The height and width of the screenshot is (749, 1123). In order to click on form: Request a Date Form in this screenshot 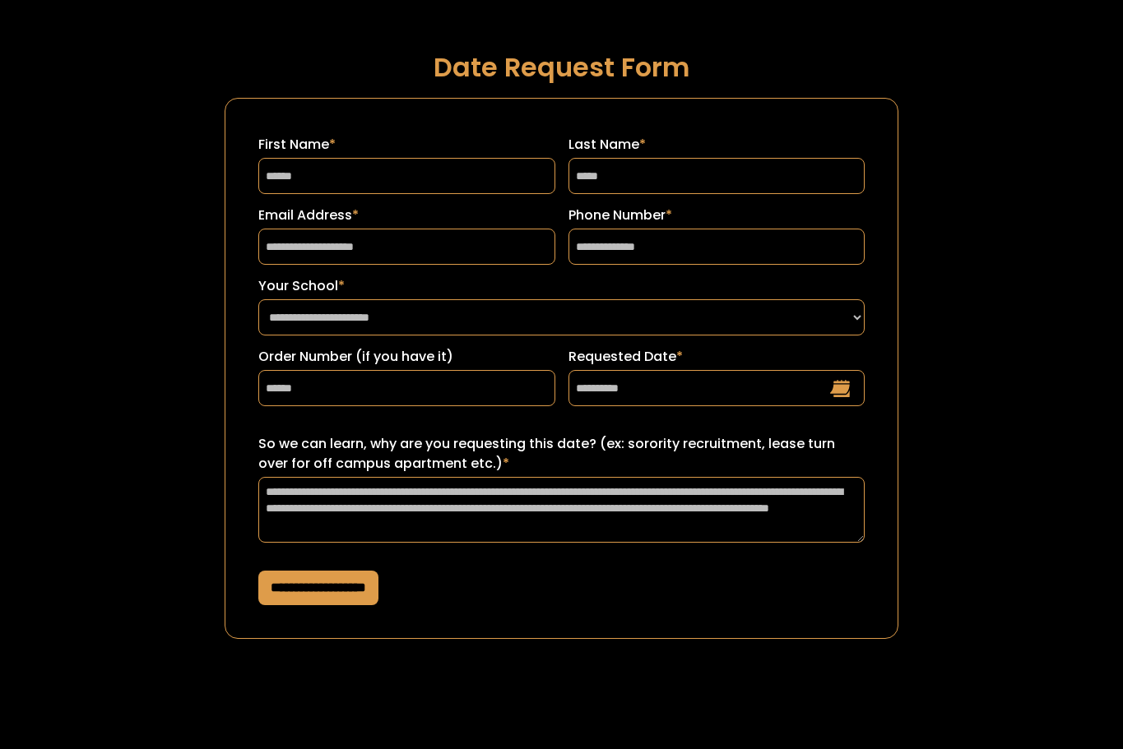, I will do `click(561, 369)`.